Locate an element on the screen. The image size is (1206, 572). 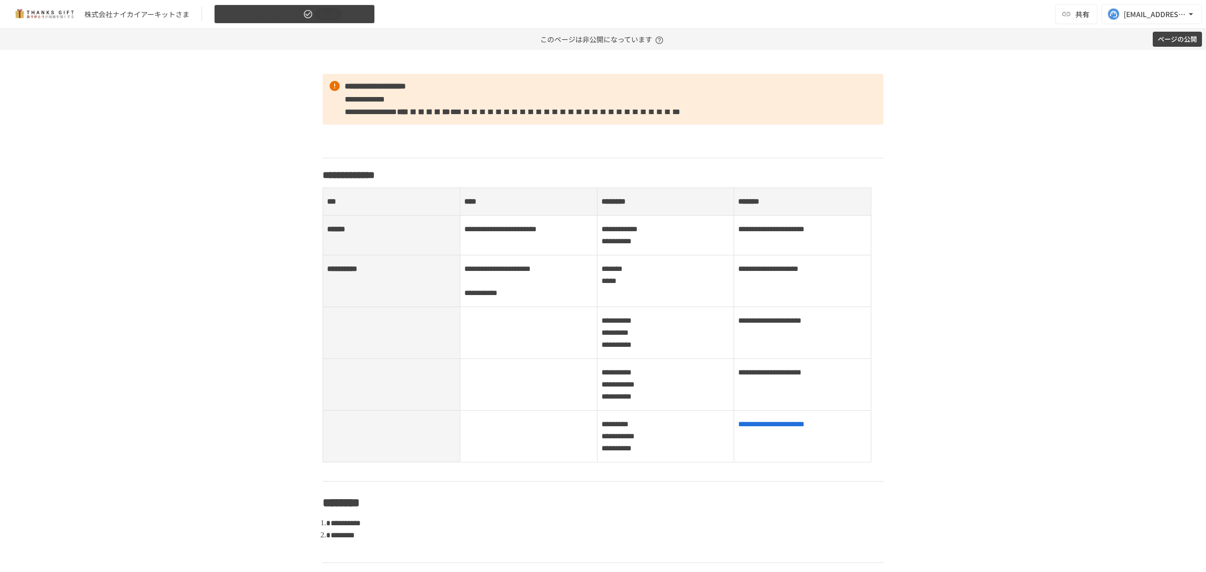
button: 共有 is located at coordinates (1076, 14).